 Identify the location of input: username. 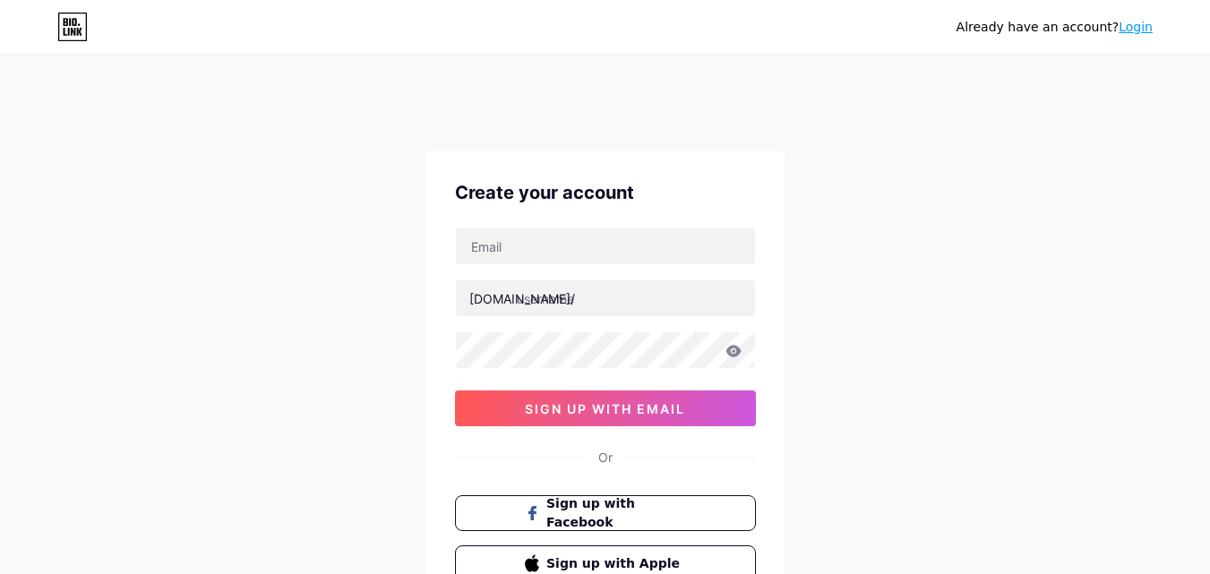
(605, 298).